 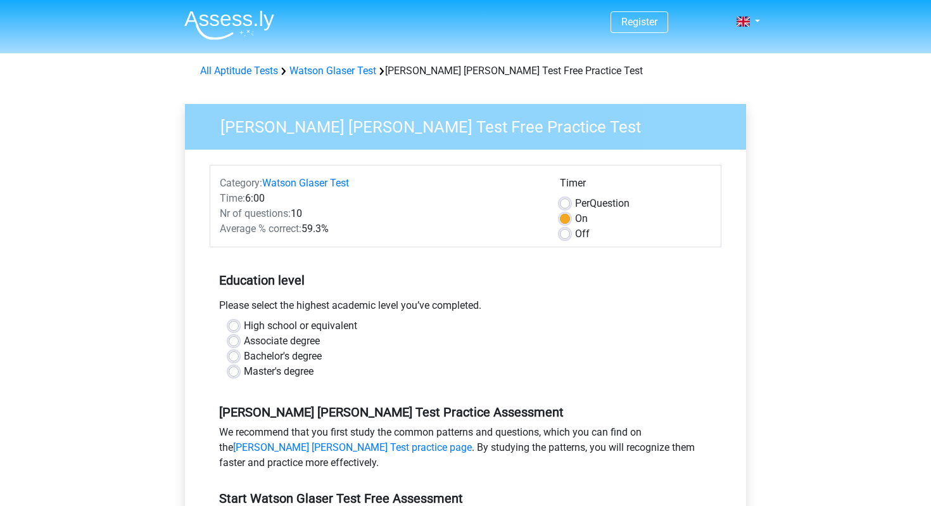 I want to click on label: Master's degree, so click(x=279, y=371).